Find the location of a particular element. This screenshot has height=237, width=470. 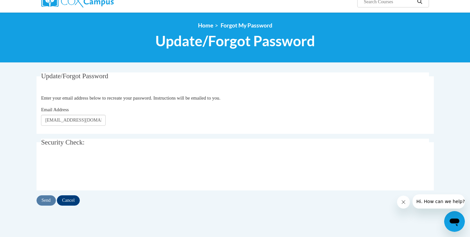

a: Home is located at coordinates (205, 25).